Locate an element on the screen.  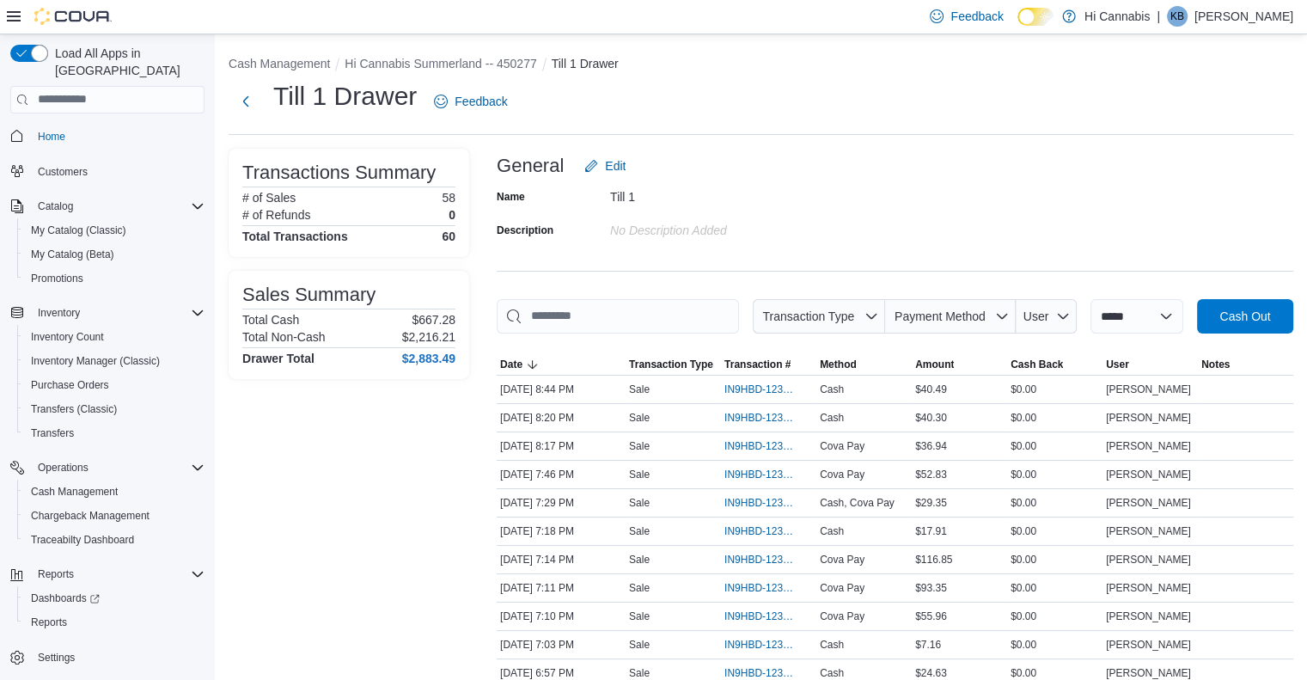
div: No Description added is located at coordinates (725, 227).